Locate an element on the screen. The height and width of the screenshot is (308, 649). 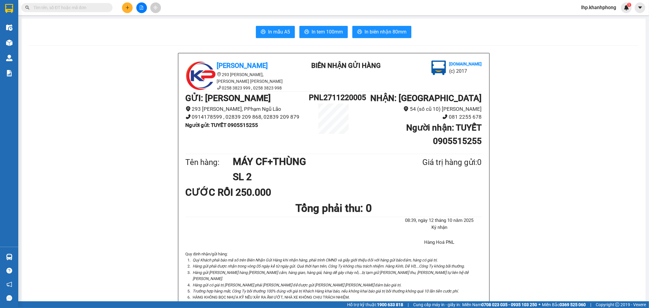
button: printerIn tem 100mm is located at coordinates (323, 32).